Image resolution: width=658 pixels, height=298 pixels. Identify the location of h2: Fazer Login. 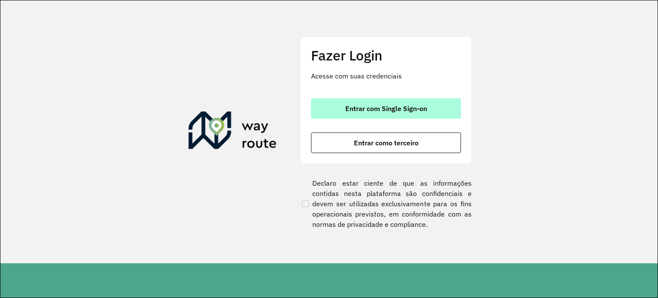
(386, 55).